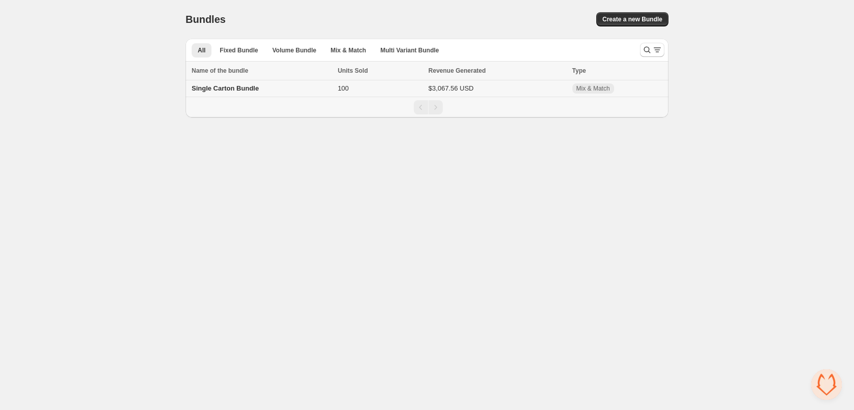 The width and height of the screenshot is (854, 410). What do you see at coordinates (239, 50) in the screenshot?
I see `span: Fixed Bundle` at bounding box center [239, 50].